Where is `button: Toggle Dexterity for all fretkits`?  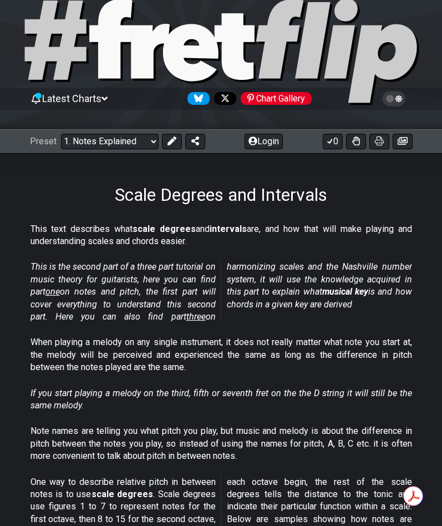 button: Toggle Dexterity for all fretkits is located at coordinates (356, 142).